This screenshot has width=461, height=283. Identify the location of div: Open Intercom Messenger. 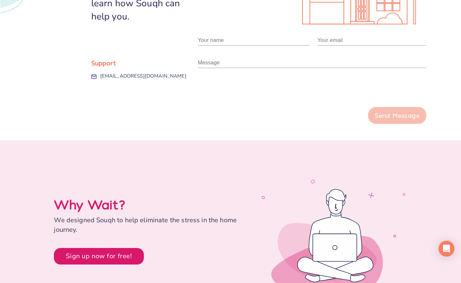
(446, 249).